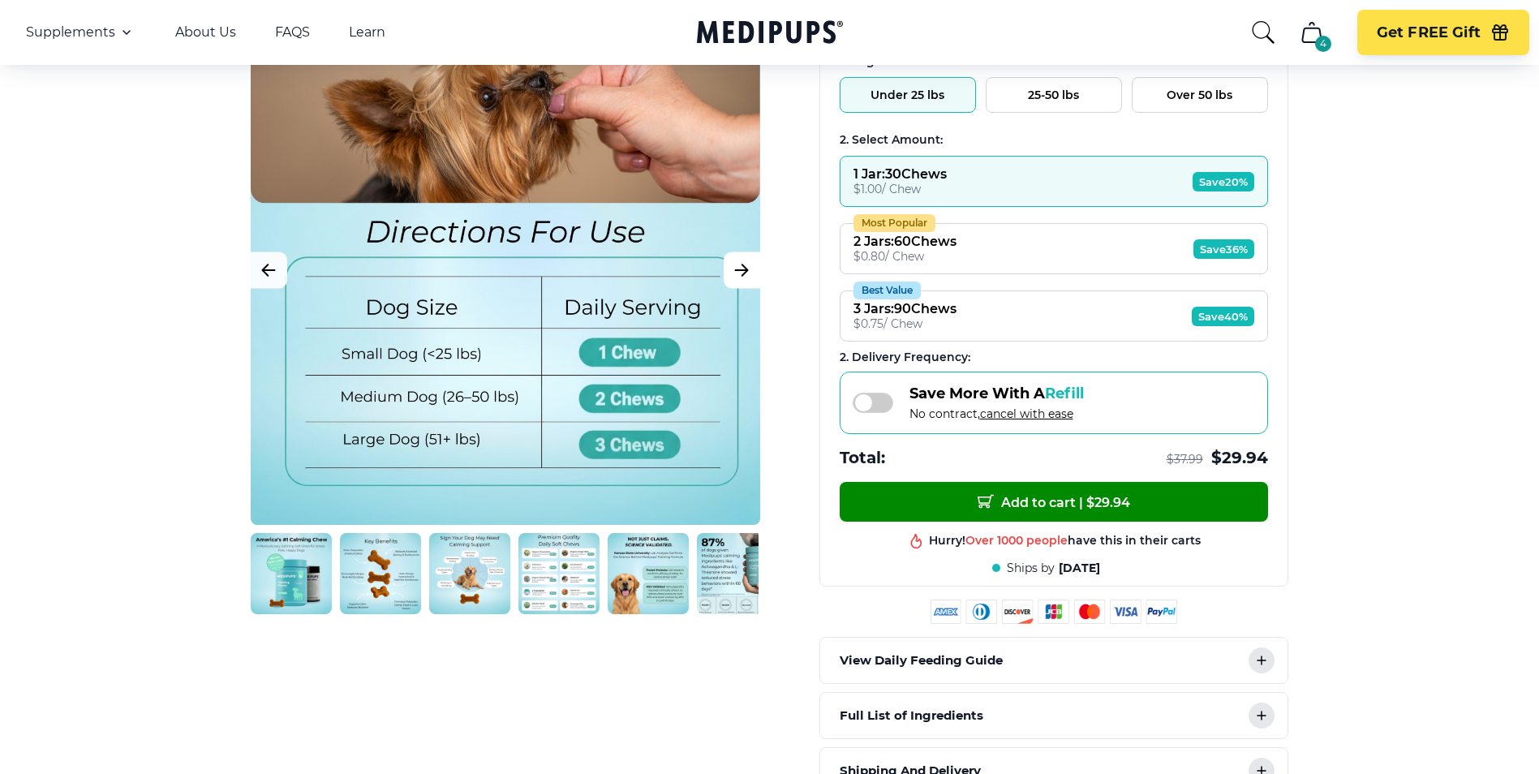 The image size is (1539, 774). Describe the element at coordinates (205, 32) in the screenshot. I see `a: About Us` at that location.